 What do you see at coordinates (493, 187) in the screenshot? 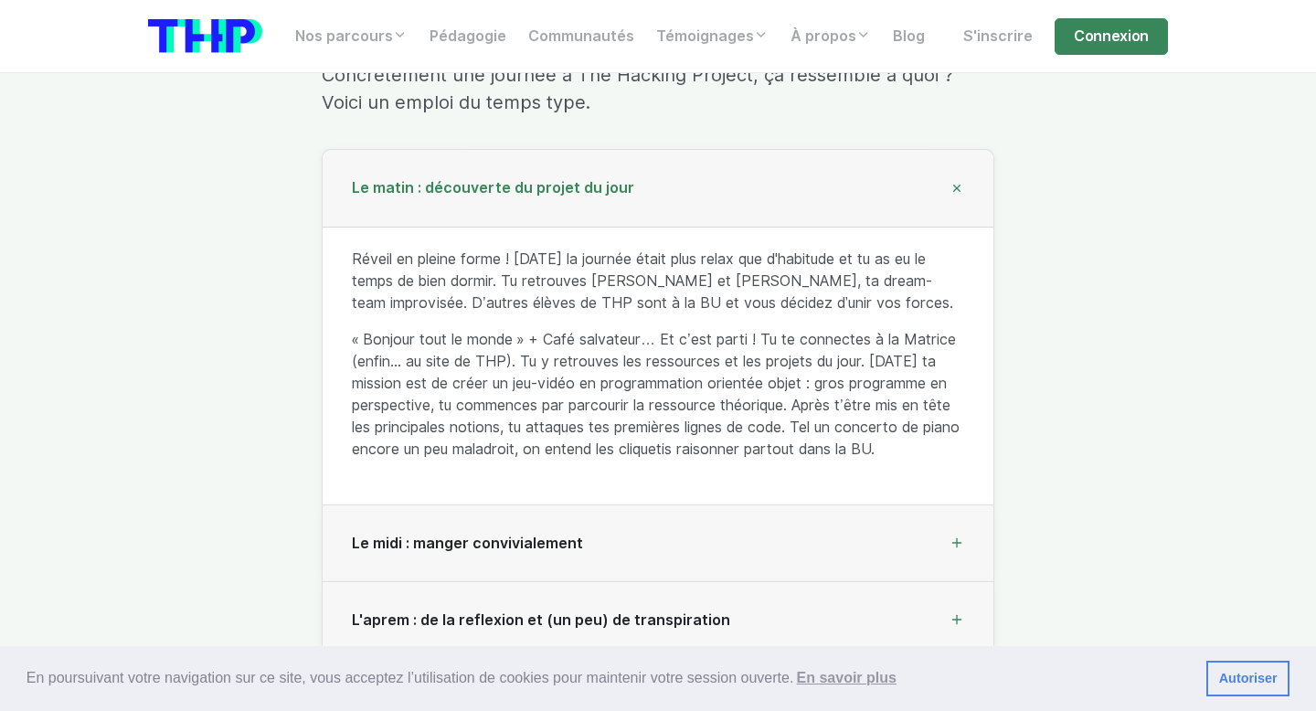
I see `span: Le matin : découverte du projet du jour` at bounding box center [493, 187].